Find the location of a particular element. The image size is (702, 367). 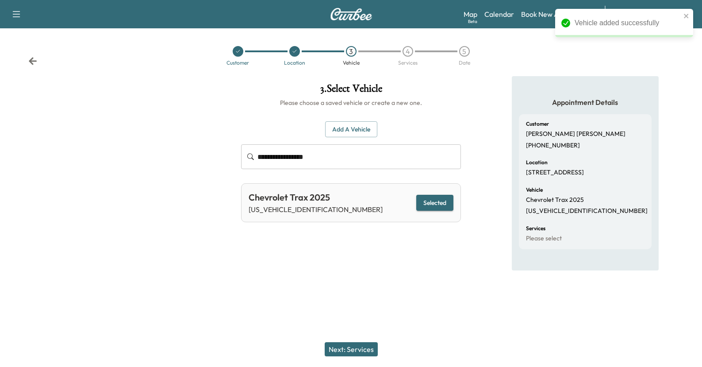

h6: Customer is located at coordinates (537, 124).